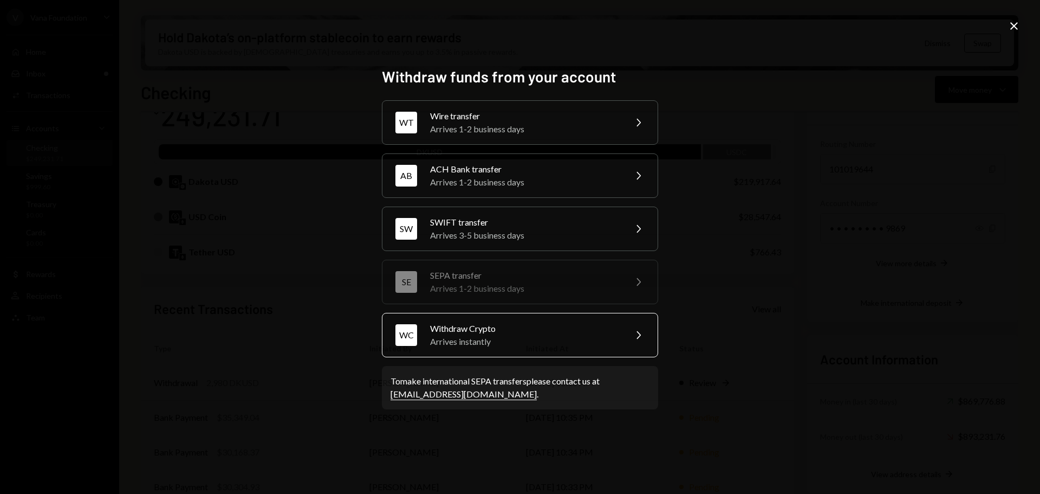 The image size is (1040, 494). Describe the element at coordinates (520, 282) in the screenshot. I see `button: SESEPA transferArrives 1-2 business days` at that location.